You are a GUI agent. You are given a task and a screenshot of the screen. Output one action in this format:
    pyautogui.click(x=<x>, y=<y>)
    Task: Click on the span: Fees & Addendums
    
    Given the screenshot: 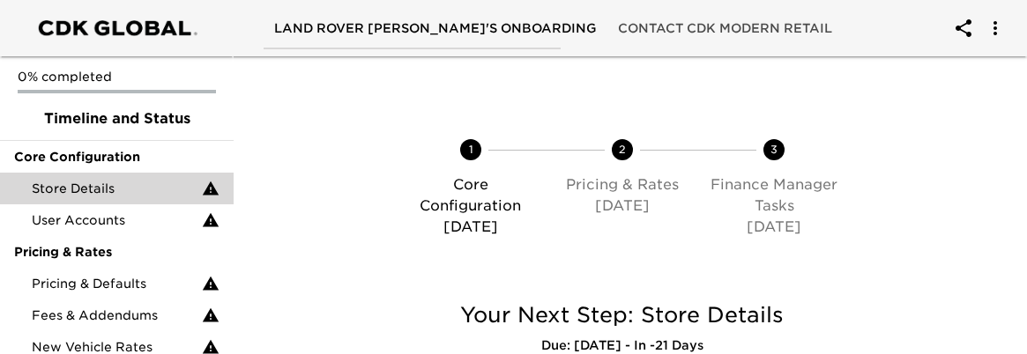 What is the action you would take?
    pyautogui.click(x=116, y=316)
    